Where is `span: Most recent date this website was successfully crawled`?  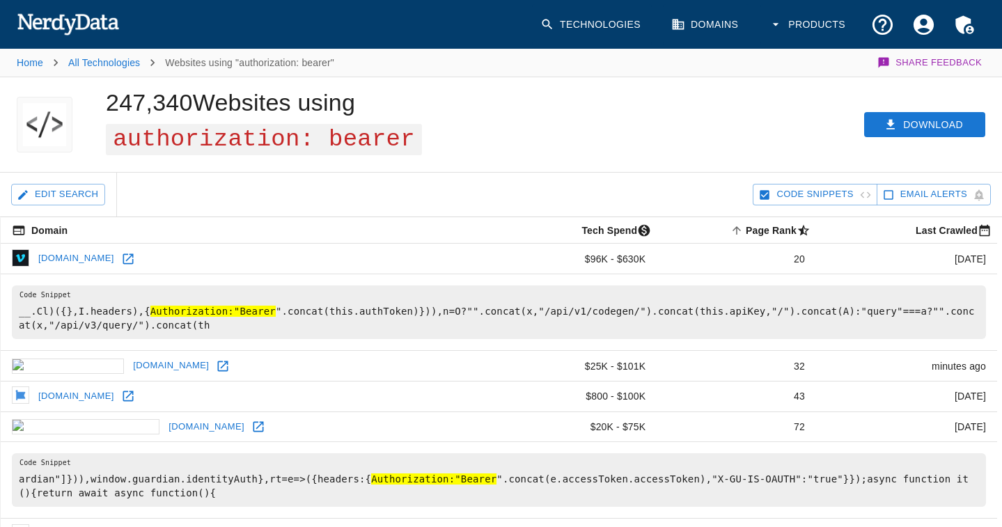
span: Most recent date this website was successfully crawled is located at coordinates (947, 231).